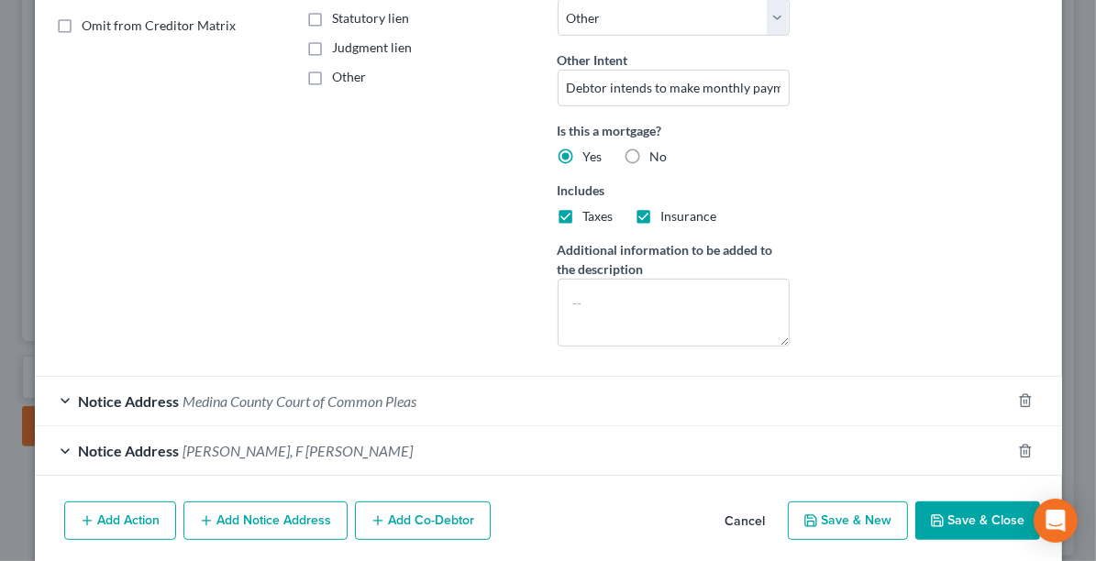 The height and width of the screenshot is (561, 1096). I want to click on span: Omit from Creditor Matrix, so click(160, 25).